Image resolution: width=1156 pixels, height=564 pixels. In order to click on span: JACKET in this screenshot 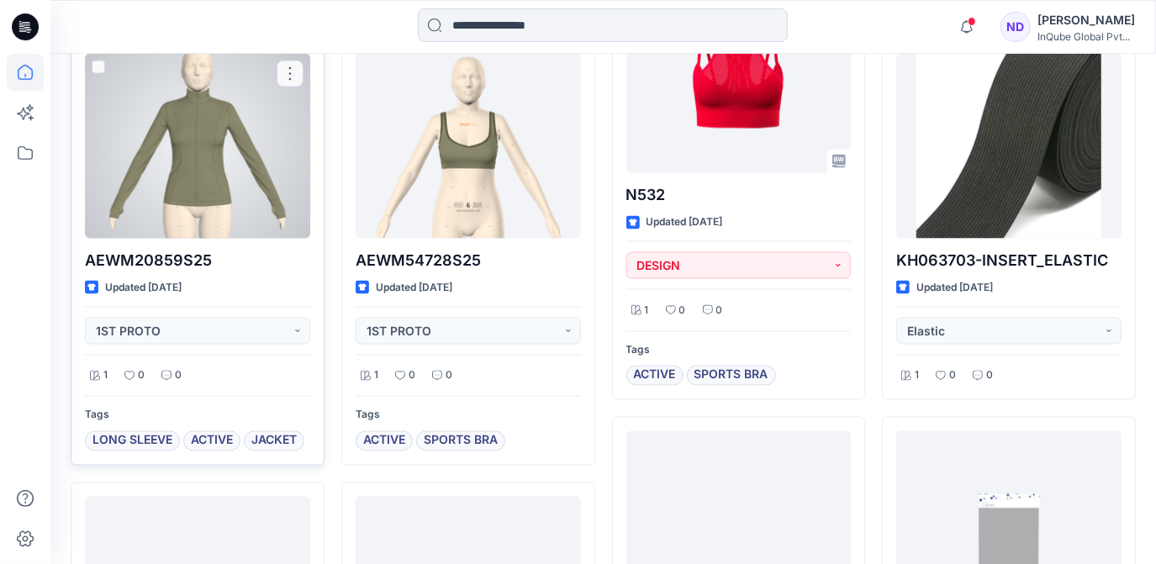, I will do `click(274, 441)`.